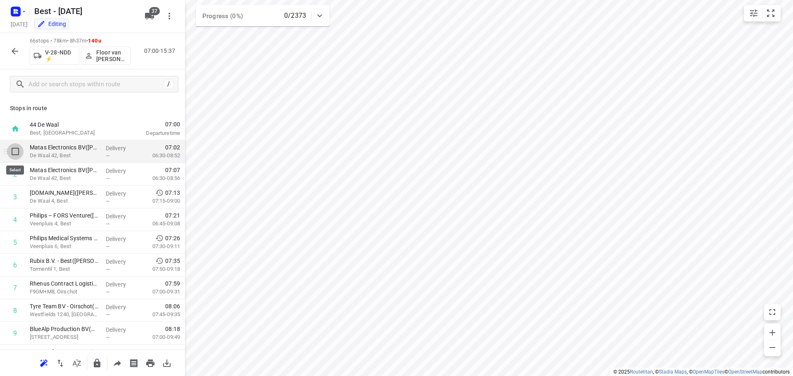 This screenshot has height=376, width=793. I want to click on p: 07:00-09:49, so click(159, 337).